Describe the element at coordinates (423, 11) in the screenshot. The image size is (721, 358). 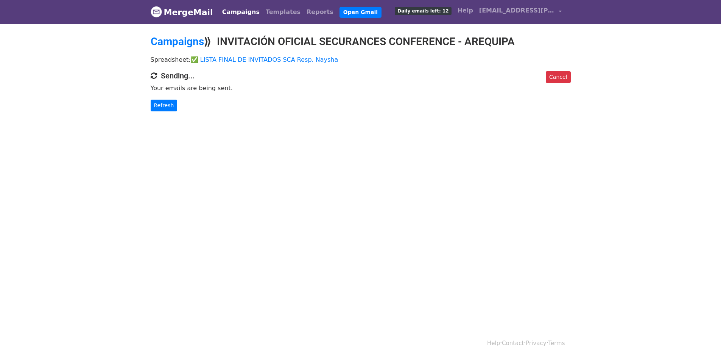
I see `span: Daily emails left: 12` at that location.